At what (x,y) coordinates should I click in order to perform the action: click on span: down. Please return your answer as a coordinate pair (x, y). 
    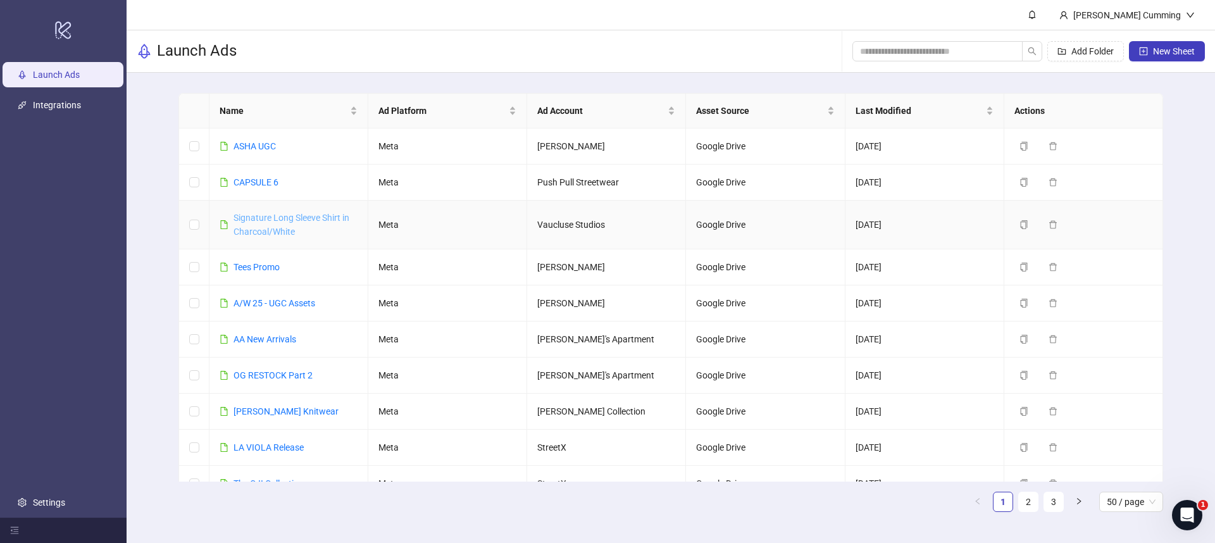
    Looking at the image, I should click on (1190, 15).